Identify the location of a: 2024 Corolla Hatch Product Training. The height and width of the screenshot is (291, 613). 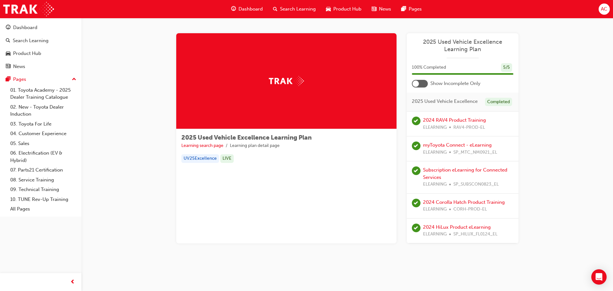
(464, 202).